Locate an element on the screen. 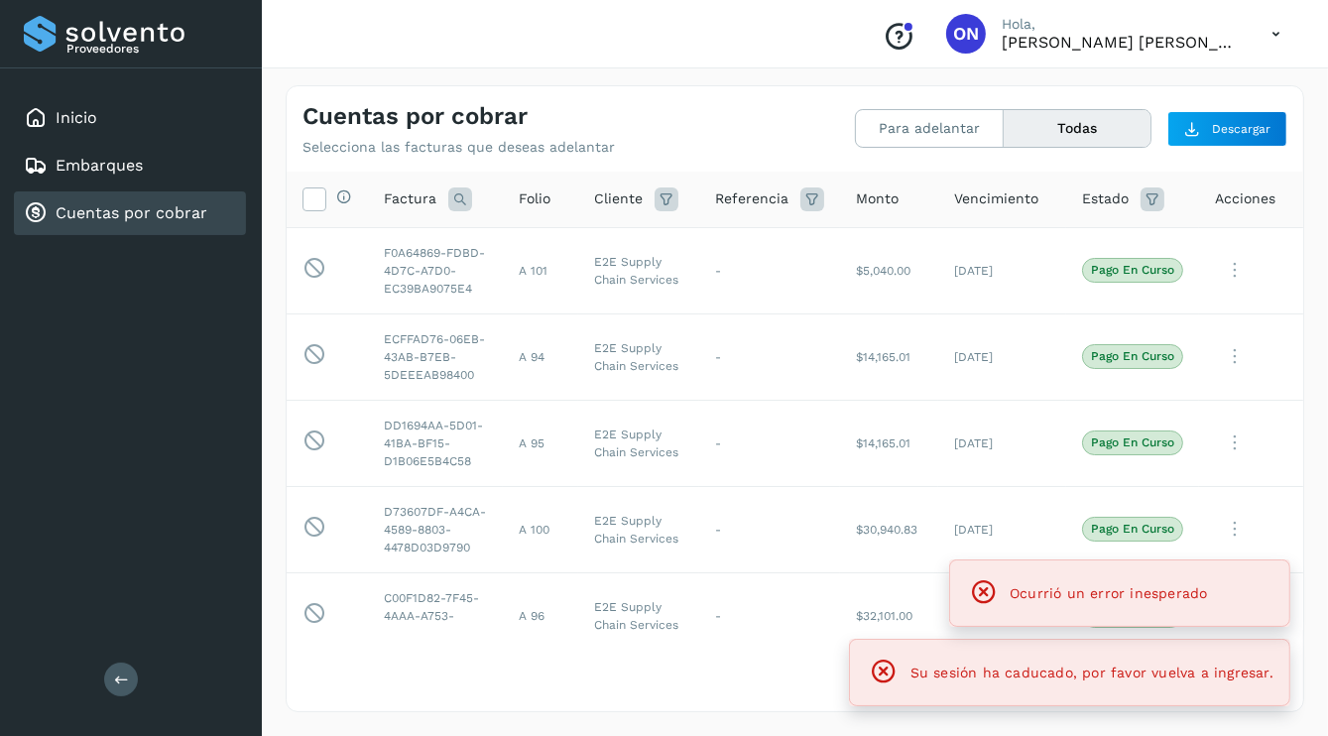 Image resolution: width=1328 pixels, height=736 pixels. p: Selecciona las facturas que deseas adelantar is located at coordinates (458, 147).